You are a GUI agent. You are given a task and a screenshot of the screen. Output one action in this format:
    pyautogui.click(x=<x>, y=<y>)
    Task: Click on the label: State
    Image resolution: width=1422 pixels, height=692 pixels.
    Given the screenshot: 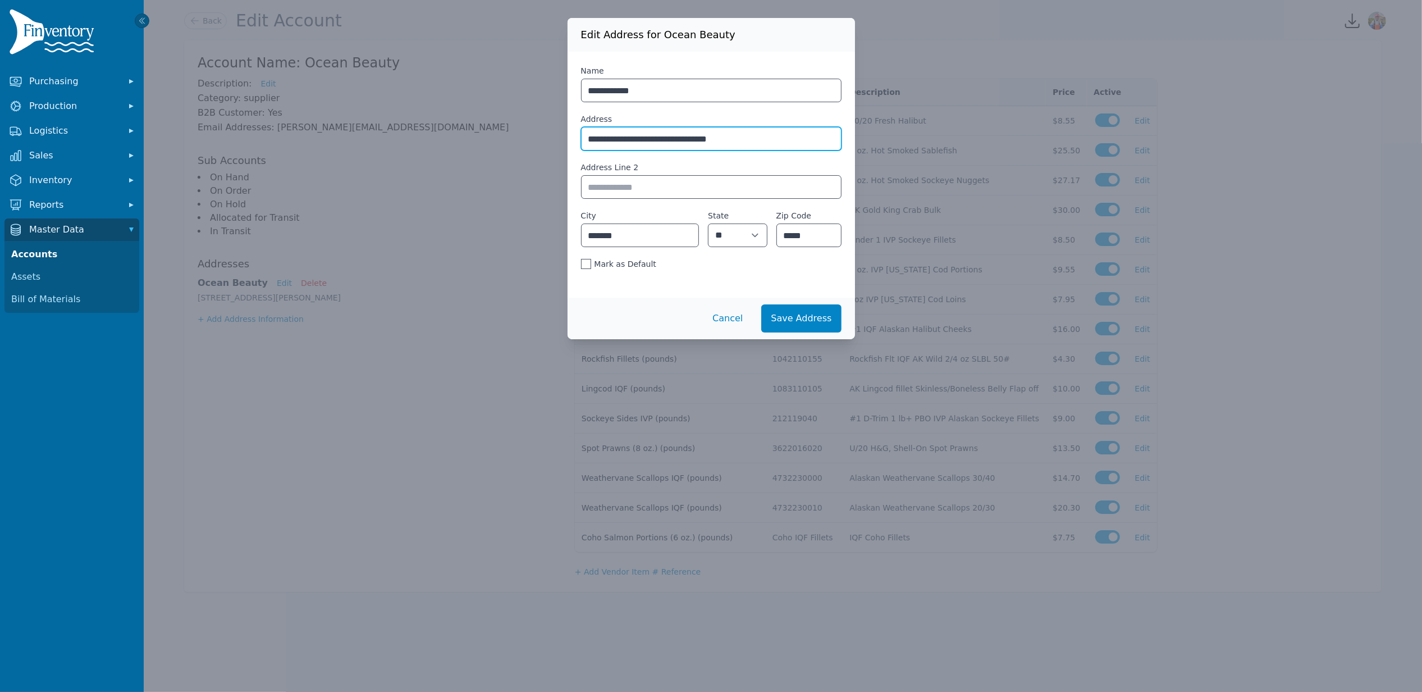 What is the action you would take?
    pyautogui.click(x=737, y=216)
    